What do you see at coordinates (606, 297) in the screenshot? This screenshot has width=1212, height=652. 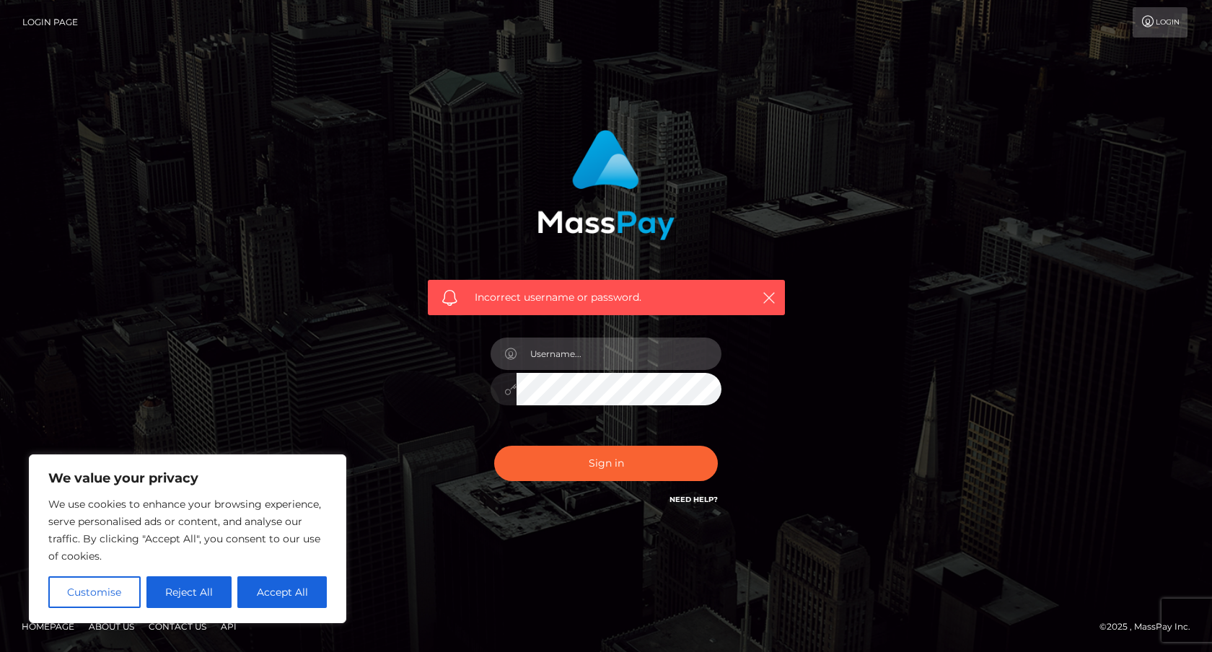 I see `span: Incorrect username or password.` at bounding box center [606, 297].